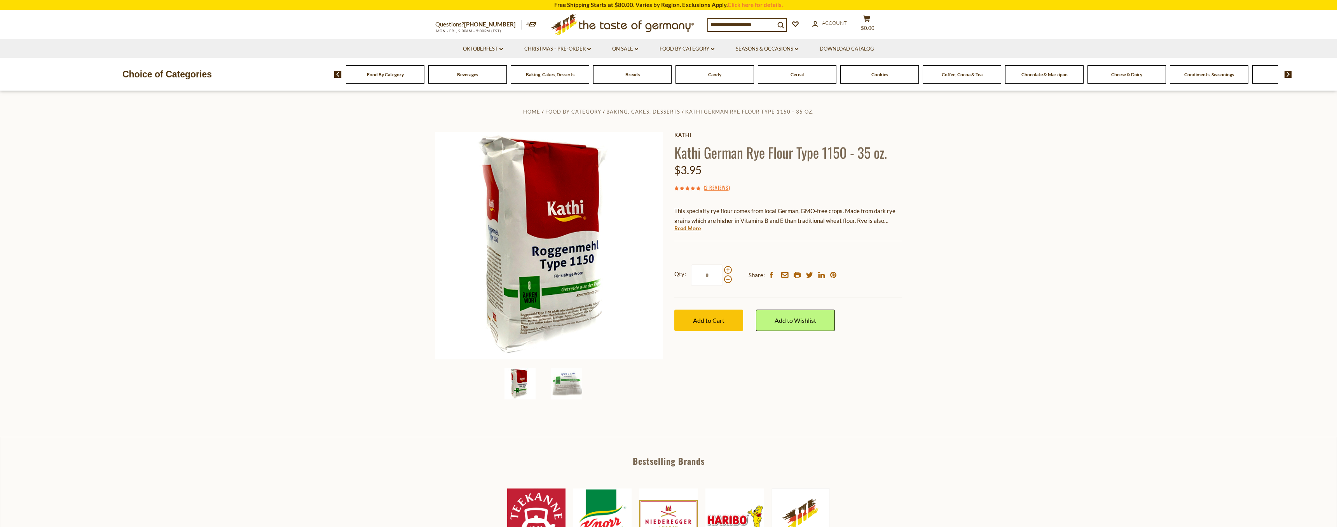 The width and height of the screenshot is (1337, 527). Describe the element at coordinates (797, 74) in the screenshot. I see `a: Cereal` at that location.